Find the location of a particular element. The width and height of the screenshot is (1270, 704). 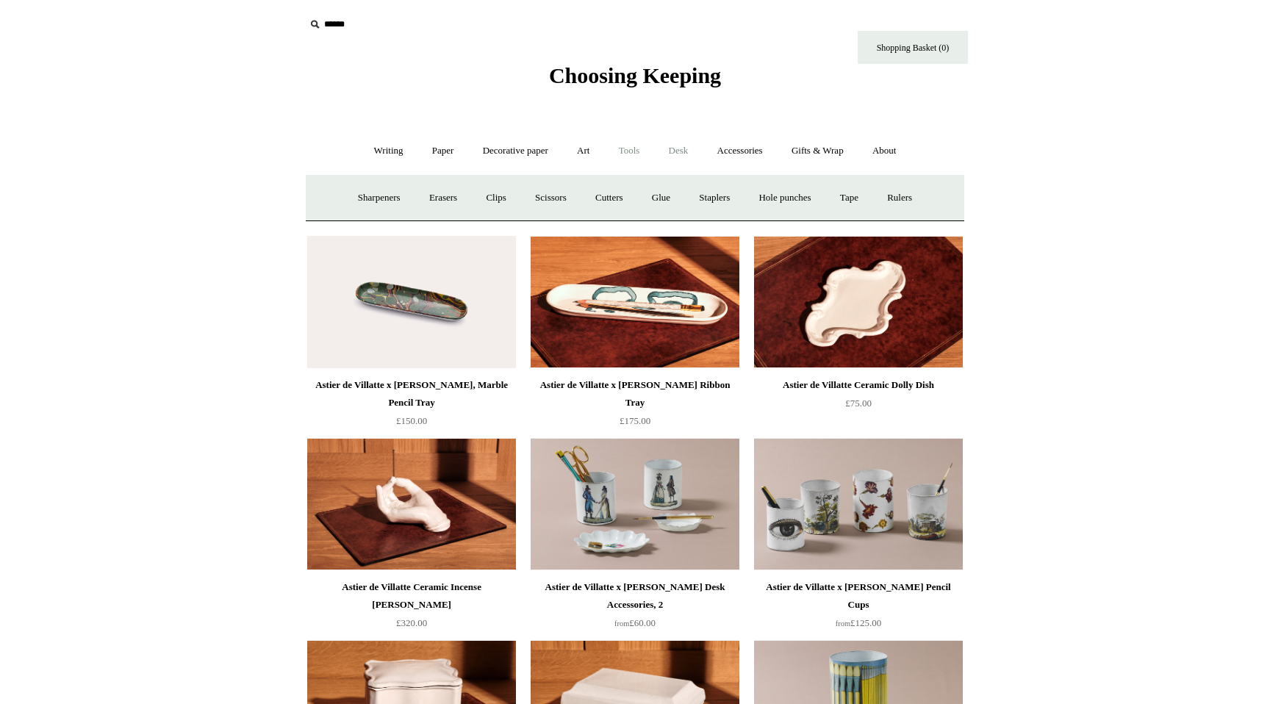

a: Erasers is located at coordinates (443, 198).